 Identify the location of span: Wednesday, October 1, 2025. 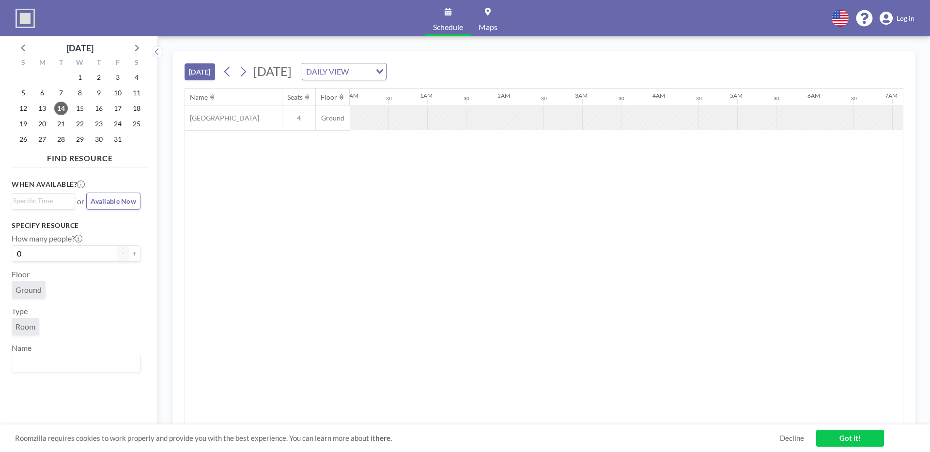
(80, 78).